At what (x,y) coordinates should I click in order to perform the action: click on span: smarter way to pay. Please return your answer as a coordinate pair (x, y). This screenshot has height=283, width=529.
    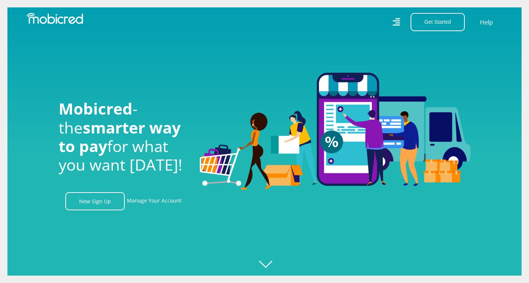
    Looking at the image, I should click on (119, 136).